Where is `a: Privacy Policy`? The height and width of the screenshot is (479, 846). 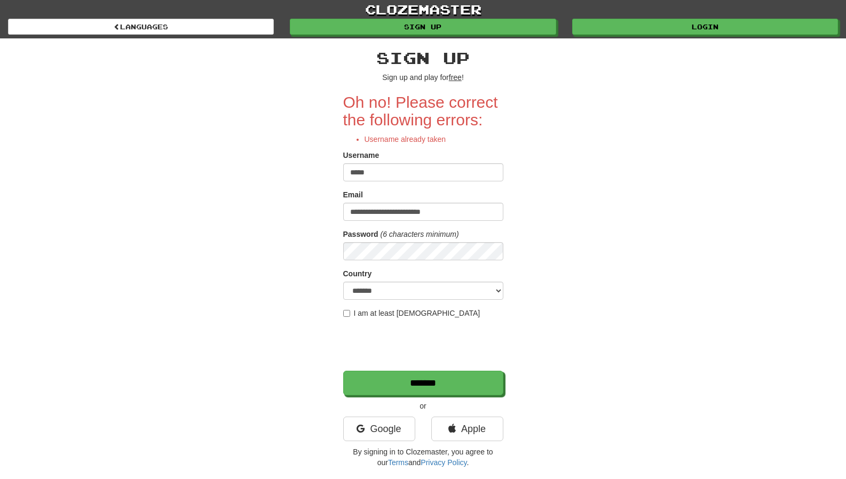
a: Privacy Policy is located at coordinates (443, 463).